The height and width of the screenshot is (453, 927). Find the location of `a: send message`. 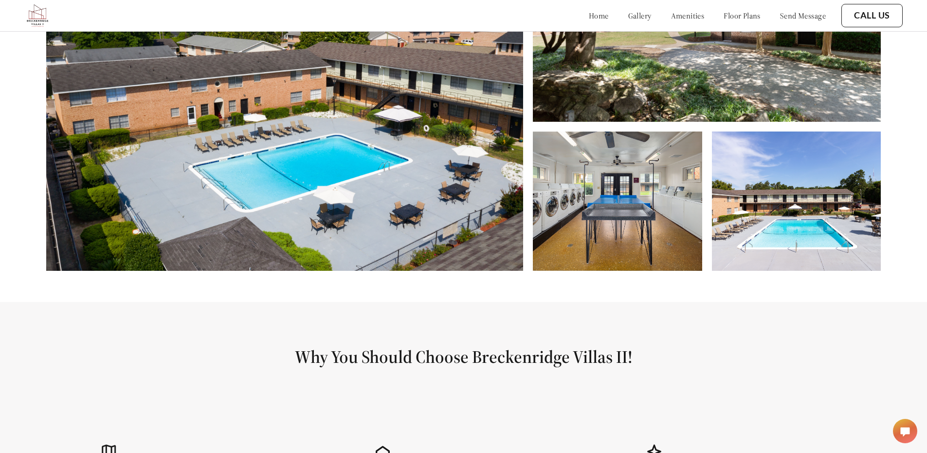

a: send message is located at coordinates (803, 16).